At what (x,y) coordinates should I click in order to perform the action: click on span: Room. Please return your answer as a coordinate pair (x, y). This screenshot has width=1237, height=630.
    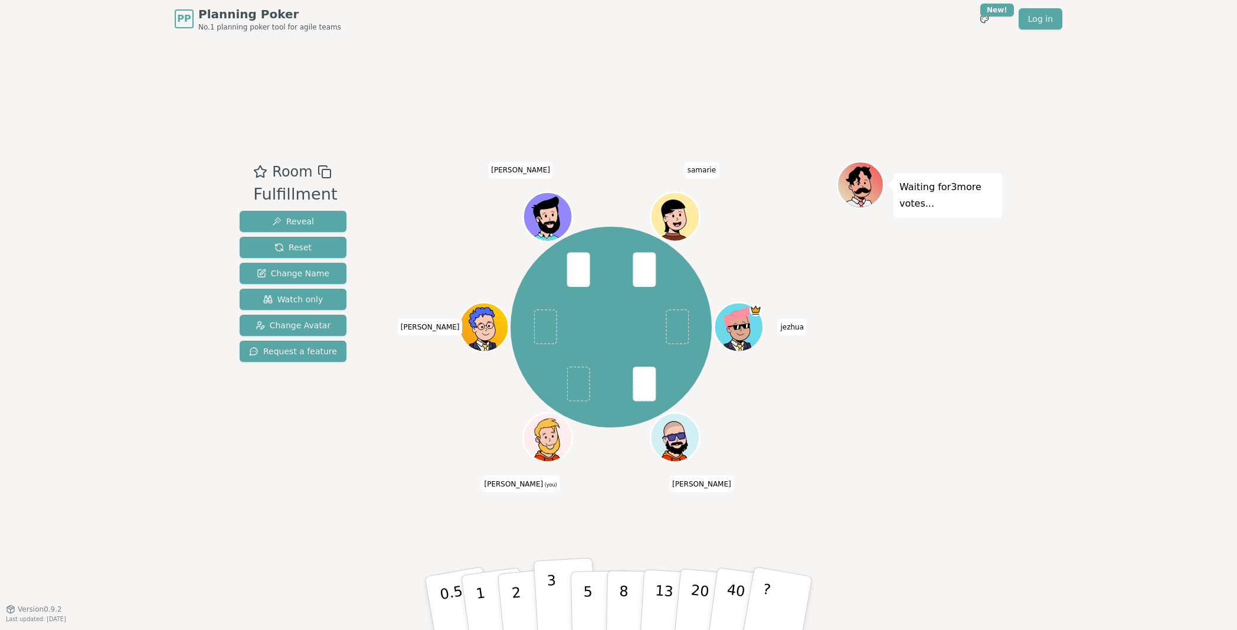
    Looking at the image, I should click on (292, 172).